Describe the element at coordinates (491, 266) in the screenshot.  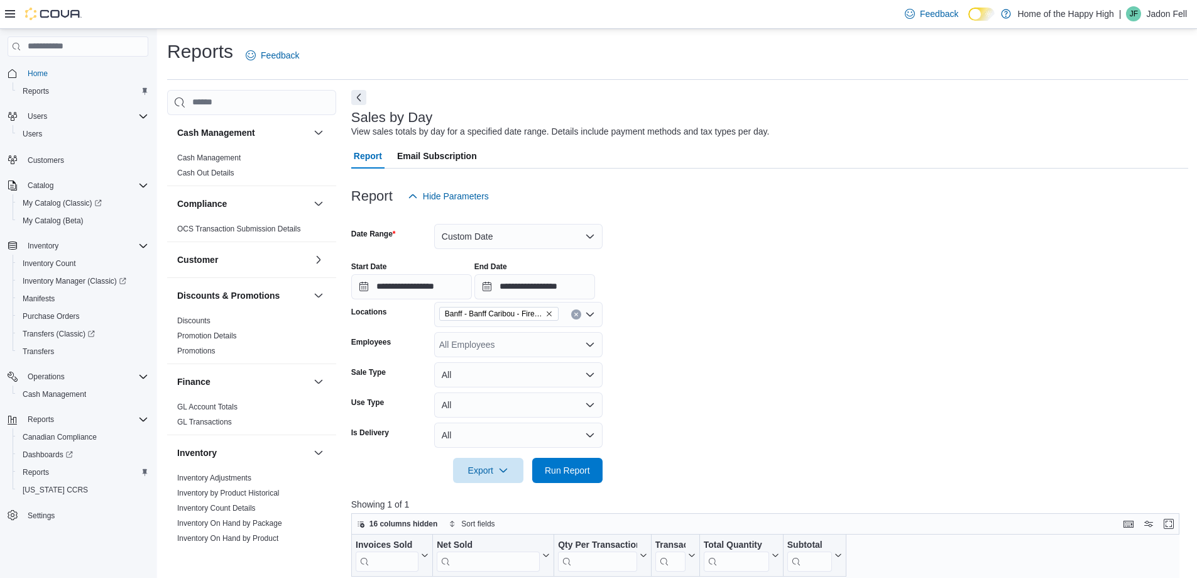
I see `label: End Date` at that location.